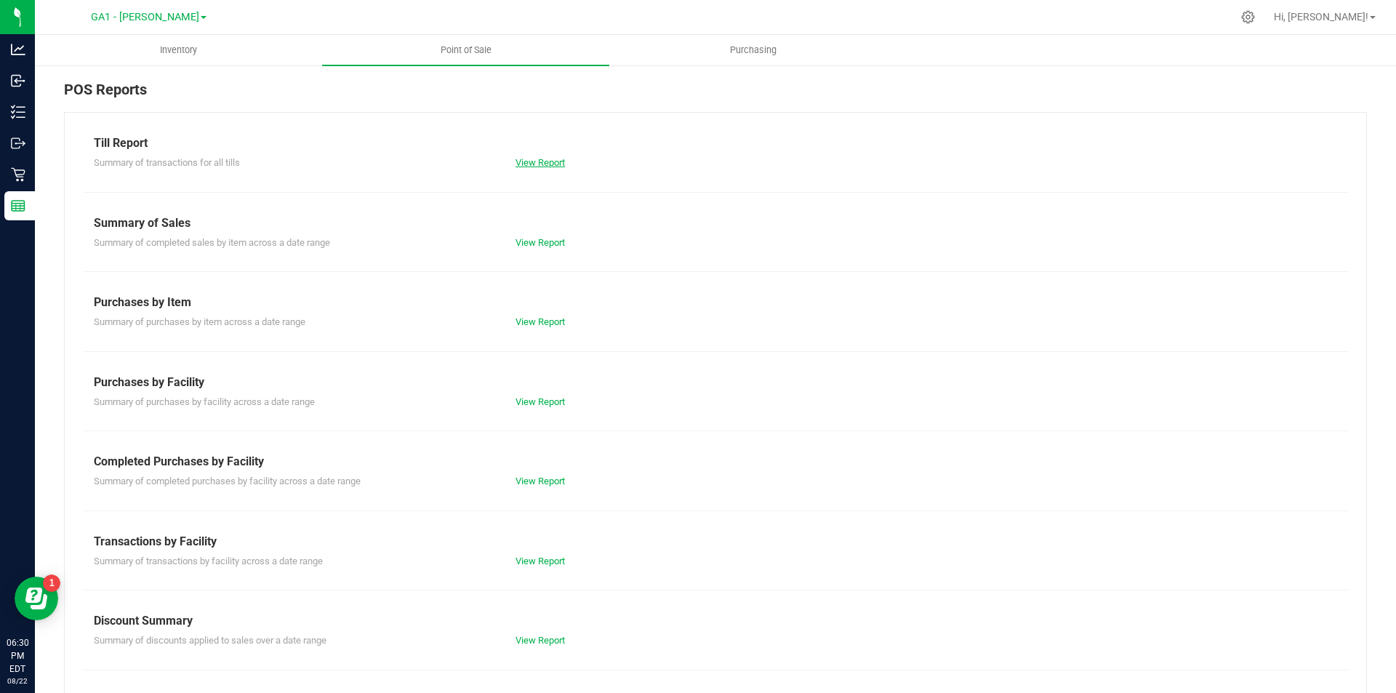 This screenshot has height=693, width=1396. I want to click on span: Summary of transactions for all tills, so click(166, 162).